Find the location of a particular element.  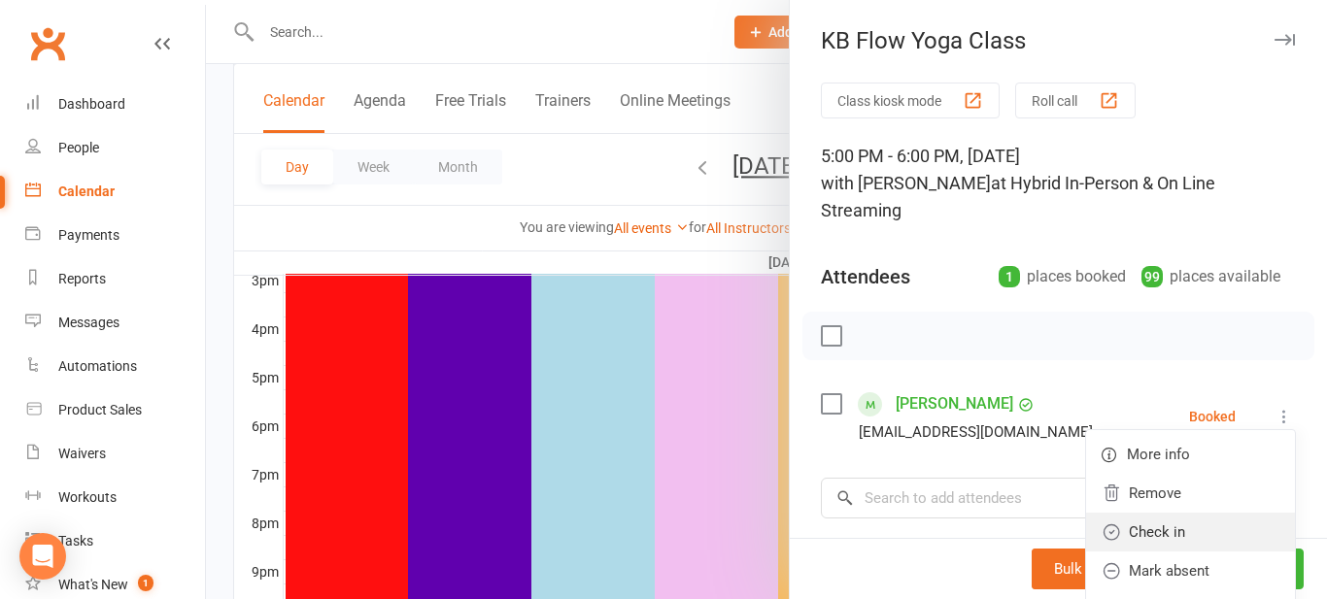

div: 99 is located at coordinates (1152, 277).